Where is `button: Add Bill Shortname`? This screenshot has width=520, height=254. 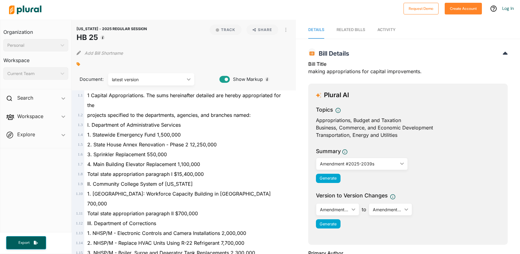
button: Add Bill Shortname is located at coordinates (104, 53).